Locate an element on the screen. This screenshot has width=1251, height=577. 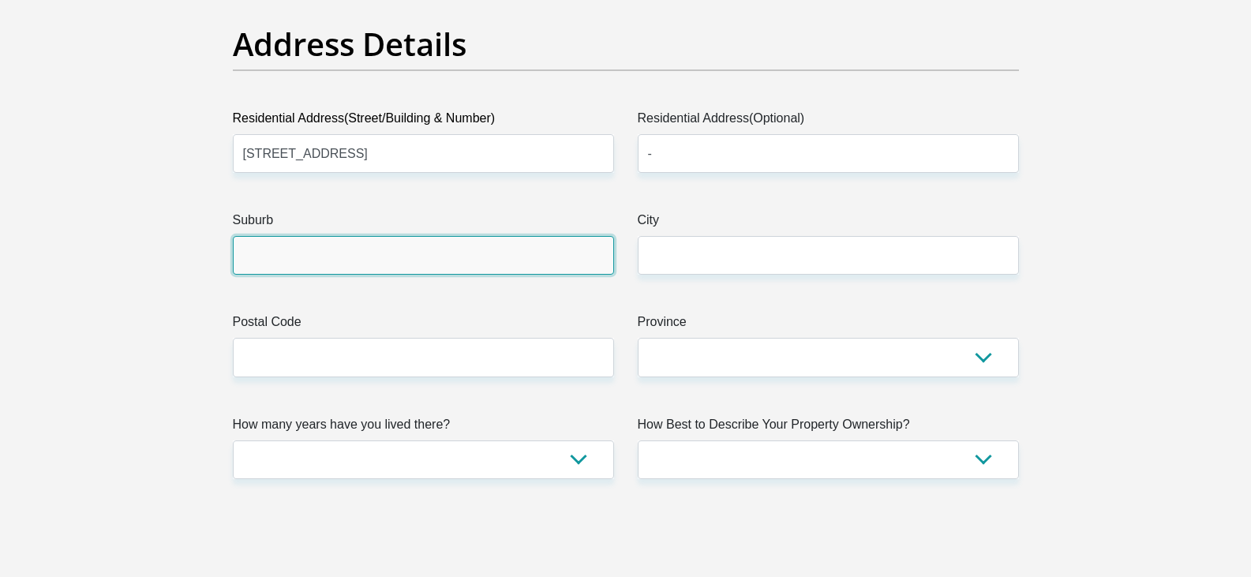
label: Residential Address(Street/Building & Number) is located at coordinates (423, 122).